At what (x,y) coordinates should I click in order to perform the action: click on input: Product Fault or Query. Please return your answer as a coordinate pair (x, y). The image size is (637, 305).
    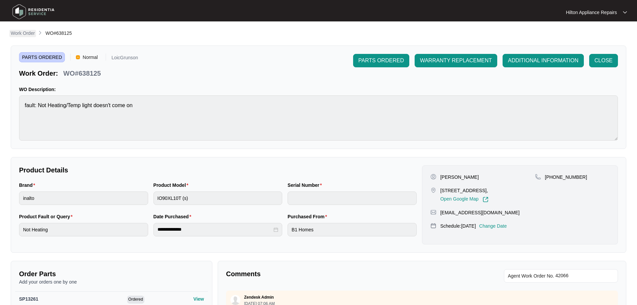
    Looking at the image, I should click on (84, 229).